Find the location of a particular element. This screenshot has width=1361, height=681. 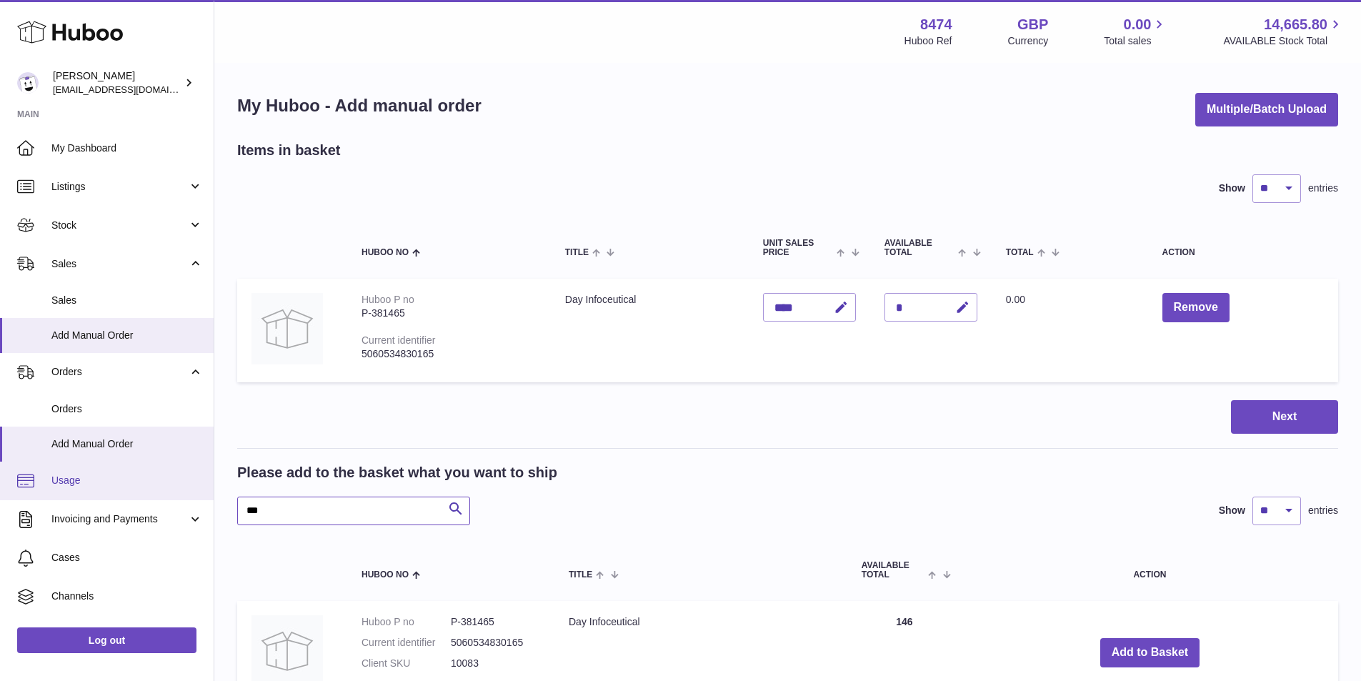

div: Huboo P no is located at coordinates (388, 299).